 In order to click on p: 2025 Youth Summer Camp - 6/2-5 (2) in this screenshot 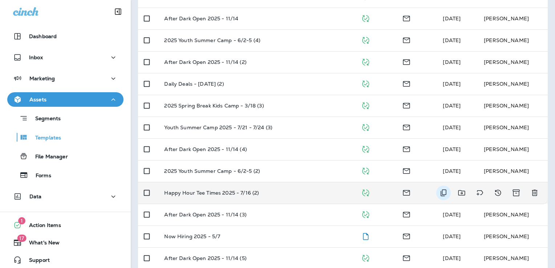, I will do `click(212, 171)`.